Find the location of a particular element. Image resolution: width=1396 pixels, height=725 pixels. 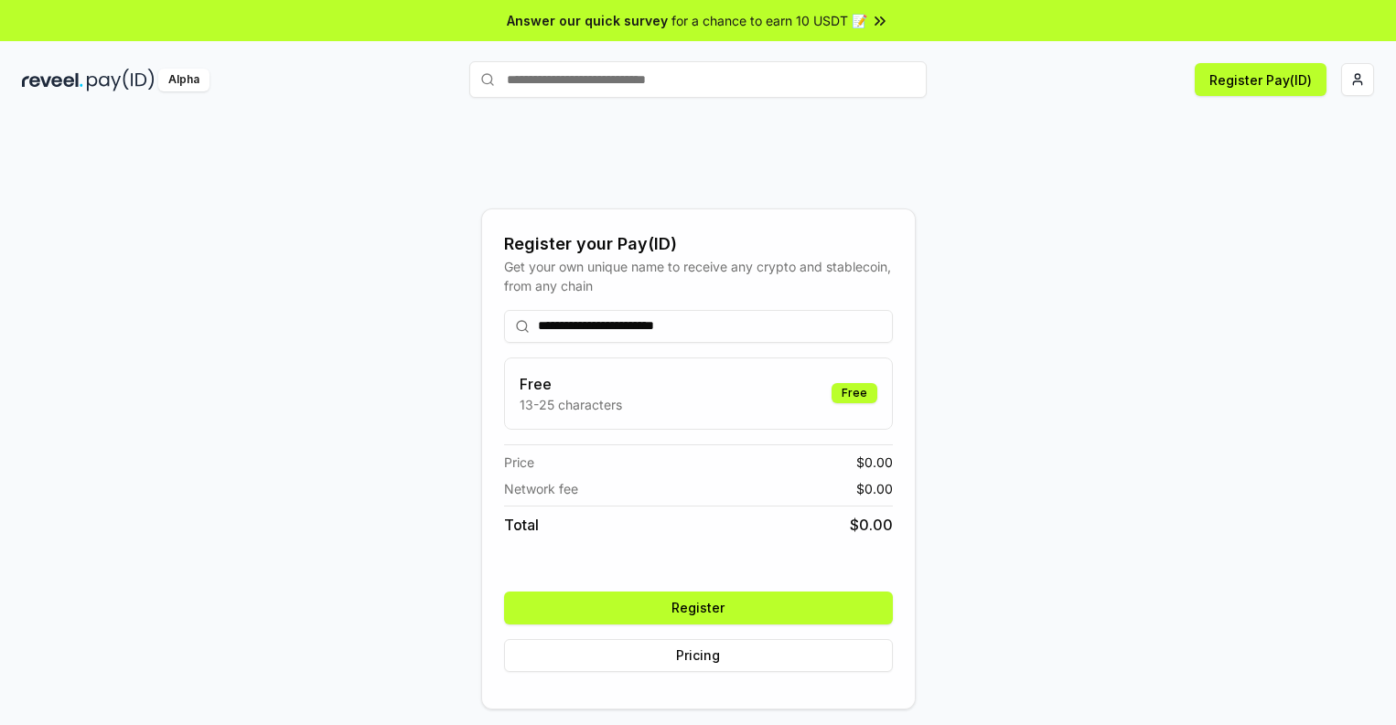

img: reveel_dark is located at coordinates (52, 80).